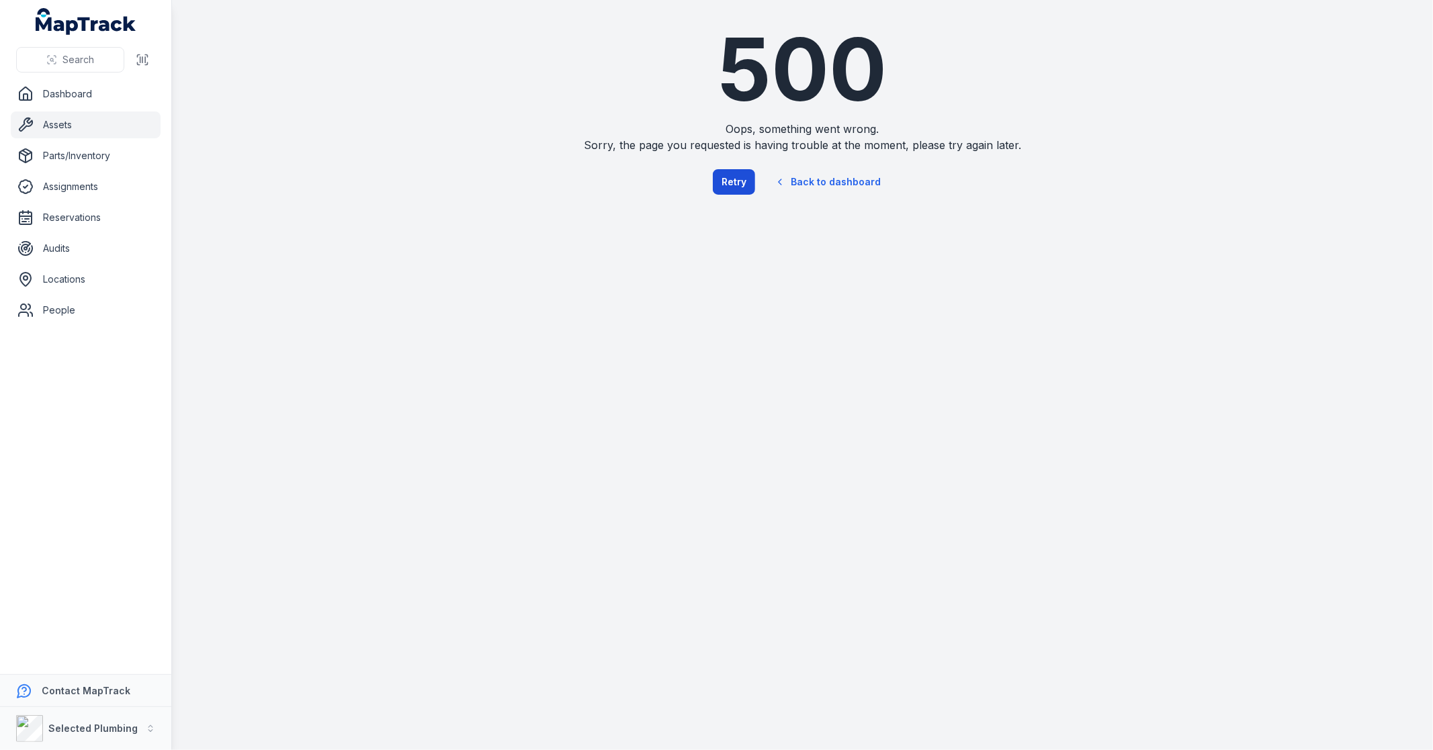 This screenshot has width=1433, height=750. I want to click on strong: Selected Plumbing, so click(93, 728).